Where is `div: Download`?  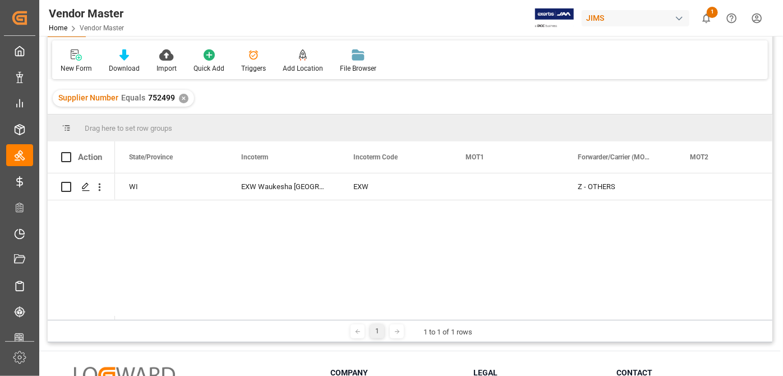
div: Download is located at coordinates (124, 68).